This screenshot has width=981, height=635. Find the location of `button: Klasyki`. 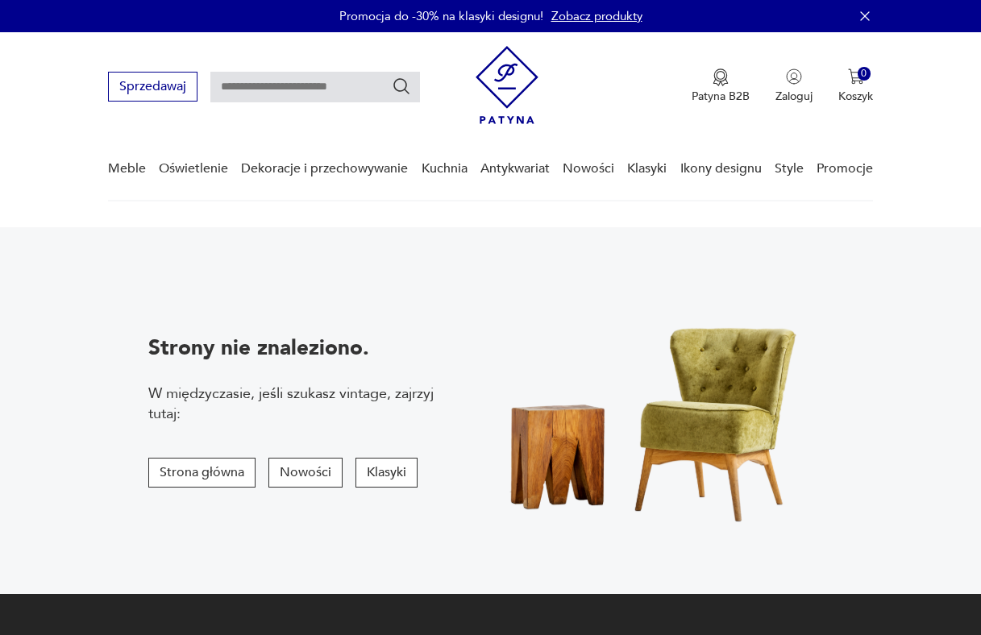

button: Klasyki is located at coordinates (386, 473).